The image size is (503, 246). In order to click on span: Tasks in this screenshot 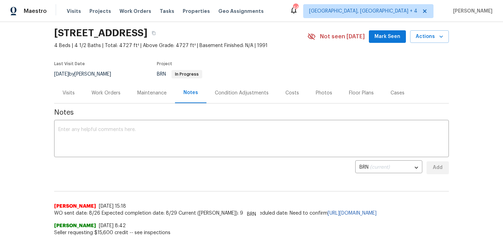, I will do `click(167, 11)`.